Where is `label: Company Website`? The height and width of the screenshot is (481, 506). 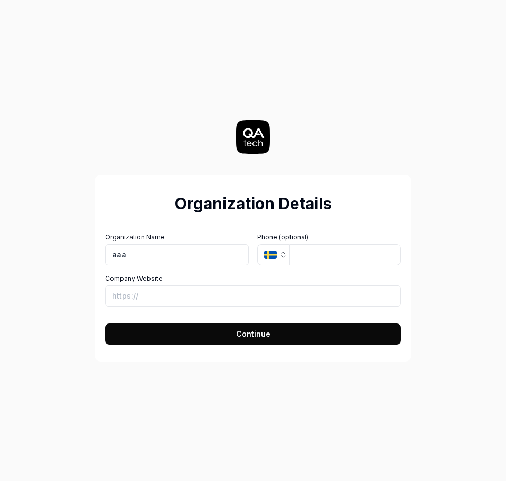
label: Company Website is located at coordinates (253, 278).